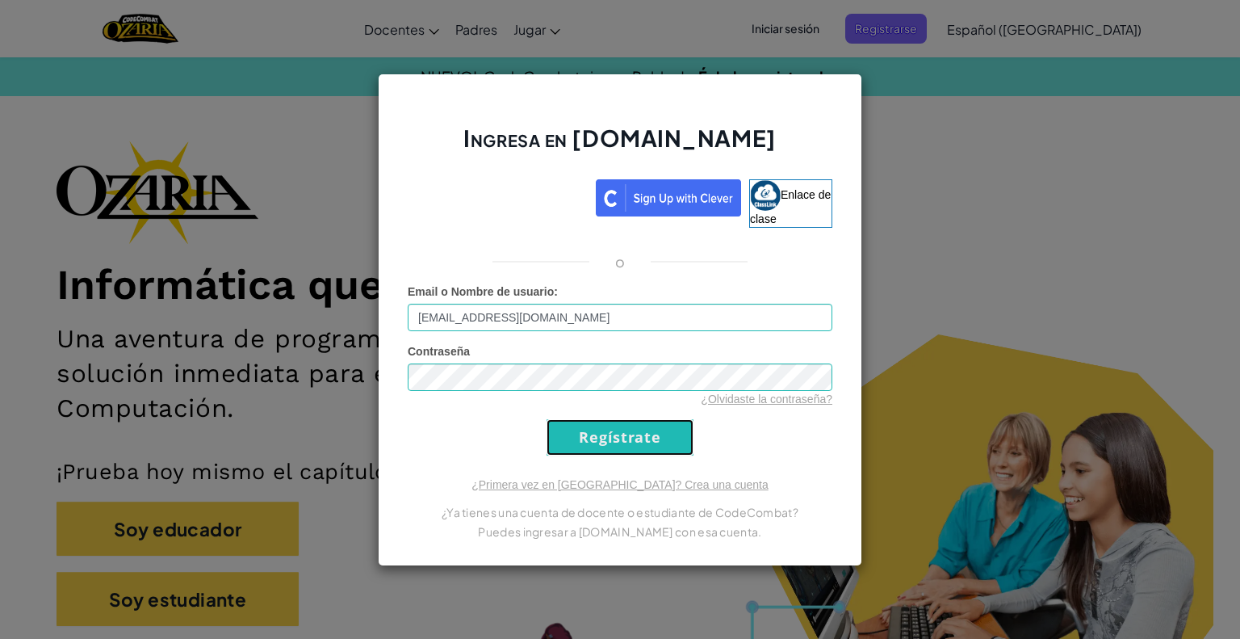 The image size is (1240, 639). Describe the element at coordinates (766, 399) in the screenshot. I see `a: ¿Olvidaste la contraseña?` at that location.